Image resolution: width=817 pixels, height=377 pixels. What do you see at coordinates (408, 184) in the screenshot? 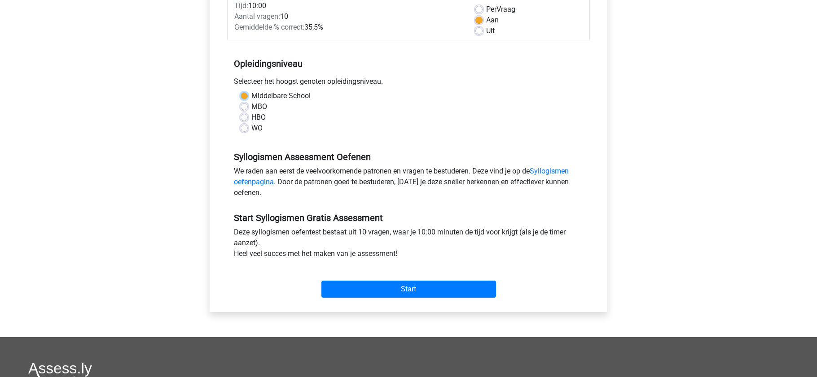
I see `div: We raden aan eerst de veelvoorkomende patronen en vragen te bestuderen. Deze vind je op de . Door...` at bounding box center [408, 184].